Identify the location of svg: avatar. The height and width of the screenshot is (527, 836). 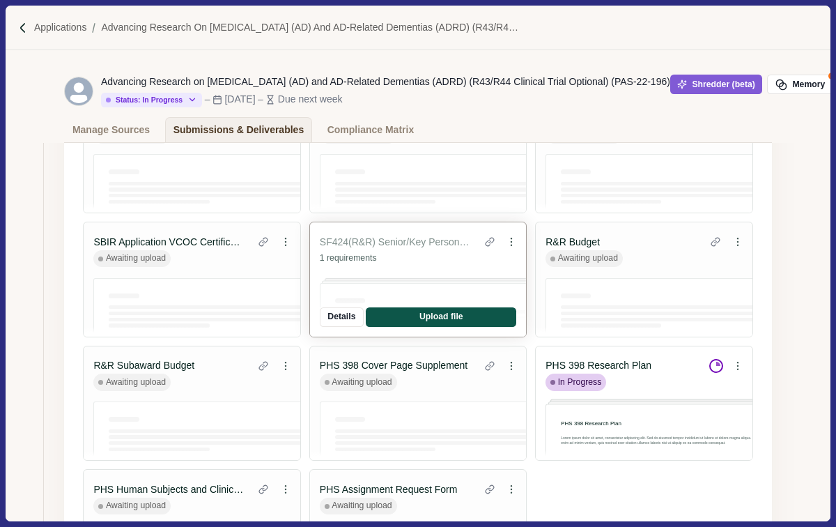
(79, 91).